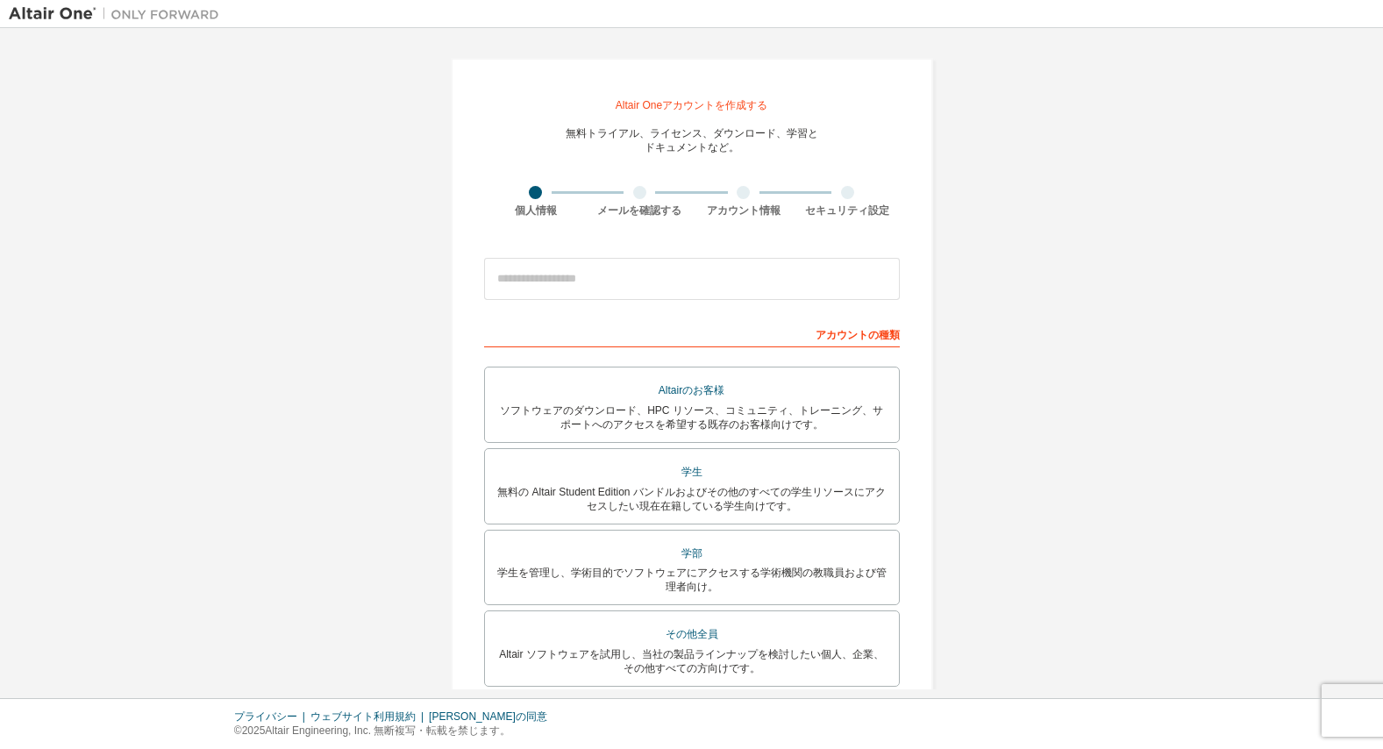 The width and height of the screenshot is (1383, 749). What do you see at coordinates (691, 417) in the screenshot?
I see `font: ソフトウェアのダウンロード、HPC リソース、コミュニティ、トレーニング、サポートへのアクセスを希望する既存のお客様向けです。` at bounding box center [691, 417].